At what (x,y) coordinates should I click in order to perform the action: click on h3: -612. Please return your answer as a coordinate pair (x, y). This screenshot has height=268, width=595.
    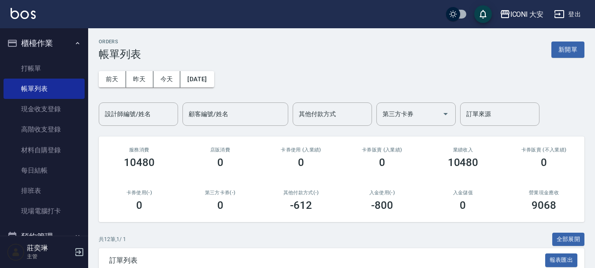
    Looking at the image, I should click on (301, 205).